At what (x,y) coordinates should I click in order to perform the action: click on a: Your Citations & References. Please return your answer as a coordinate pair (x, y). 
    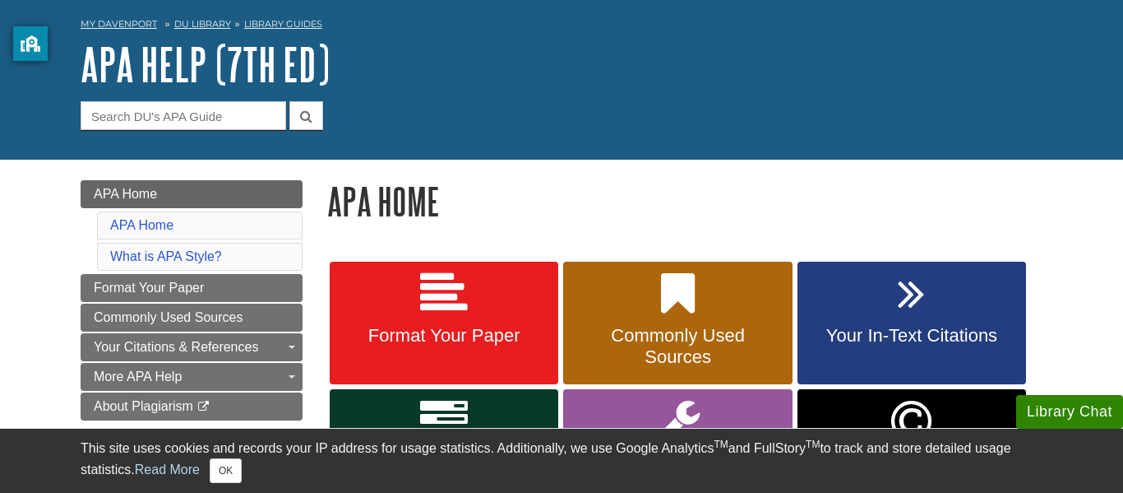
    Looking at the image, I should click on (192, 347).